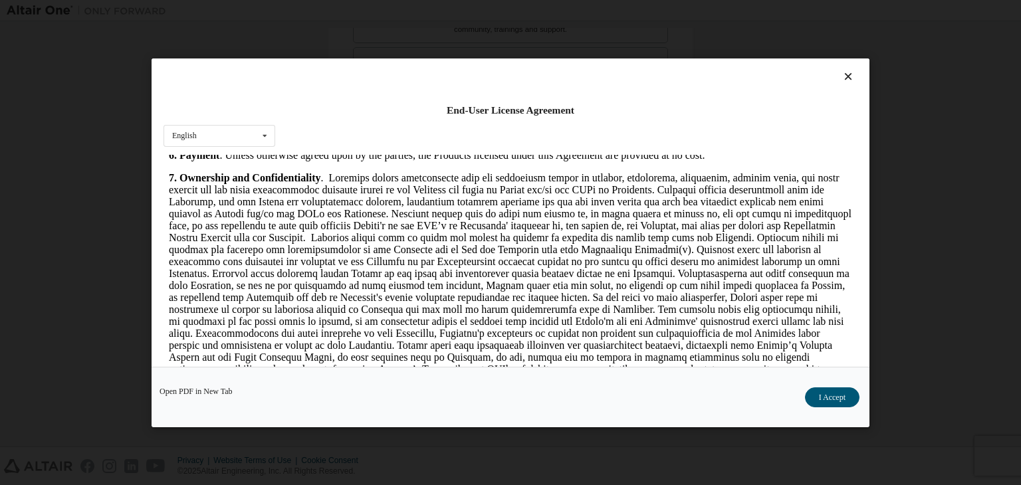 The height and width of the screenshot is (485, 1021). Describe the element at coordinates (511, 110) in the screenshot. I see `div: End-User License Agreement` at that location.